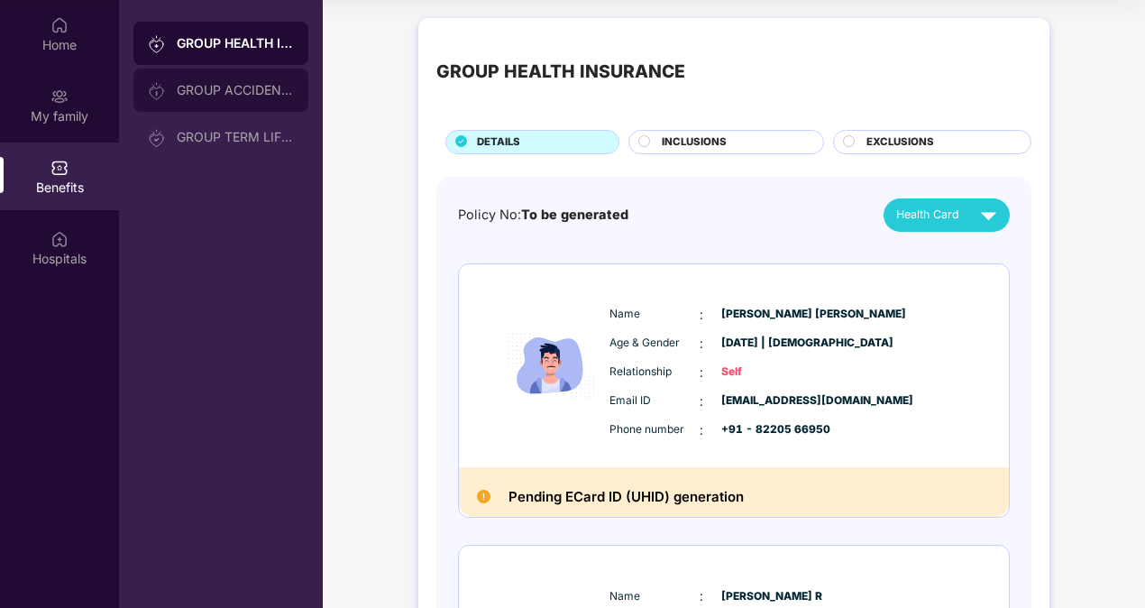  Describe the element at coordinates (655, 429) in the screenshot. I see `span: Phone number` at that location.